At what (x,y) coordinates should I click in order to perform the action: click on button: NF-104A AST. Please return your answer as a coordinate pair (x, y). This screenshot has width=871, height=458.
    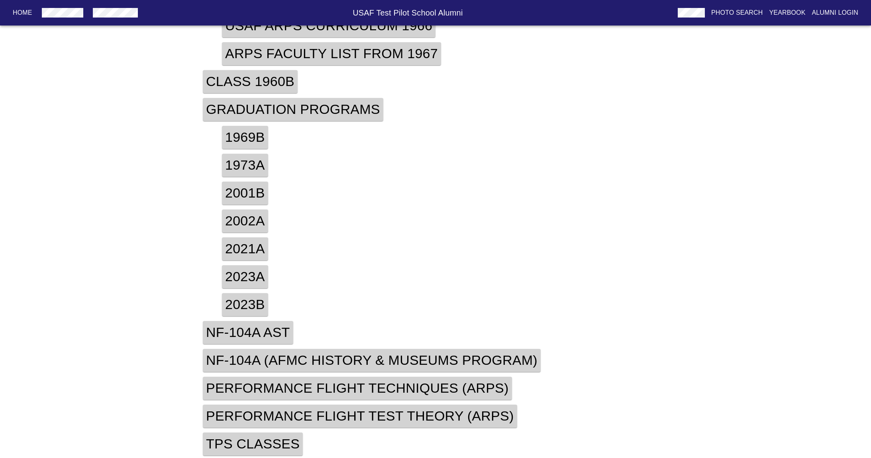
    Looking at the image, I should click on (248, 333).